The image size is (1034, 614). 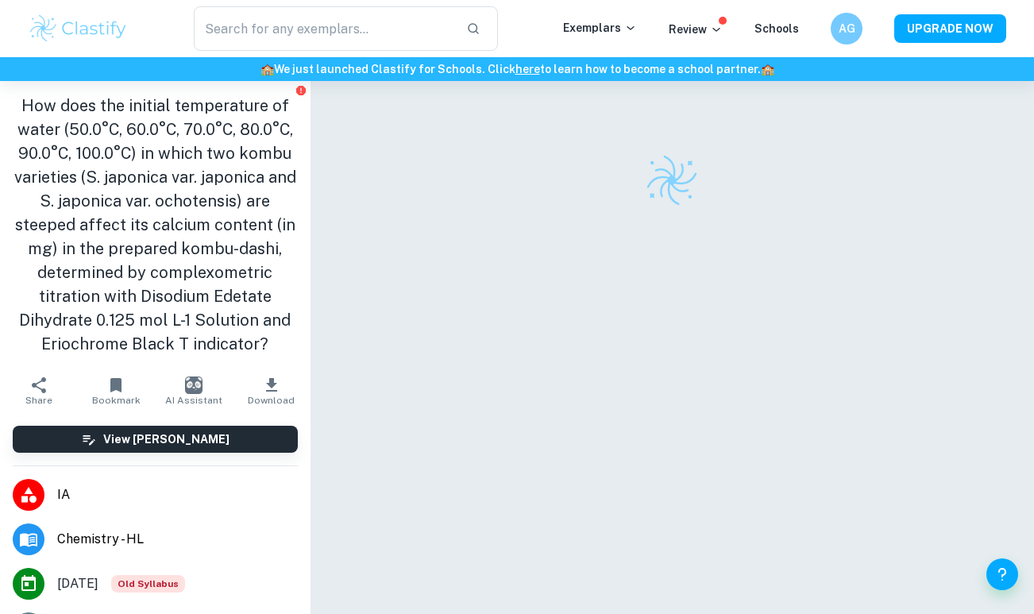 What do you see at coordinates (301, 90) in the screenshot?
I see `button: Report issue` at bounding box center [301, 90].